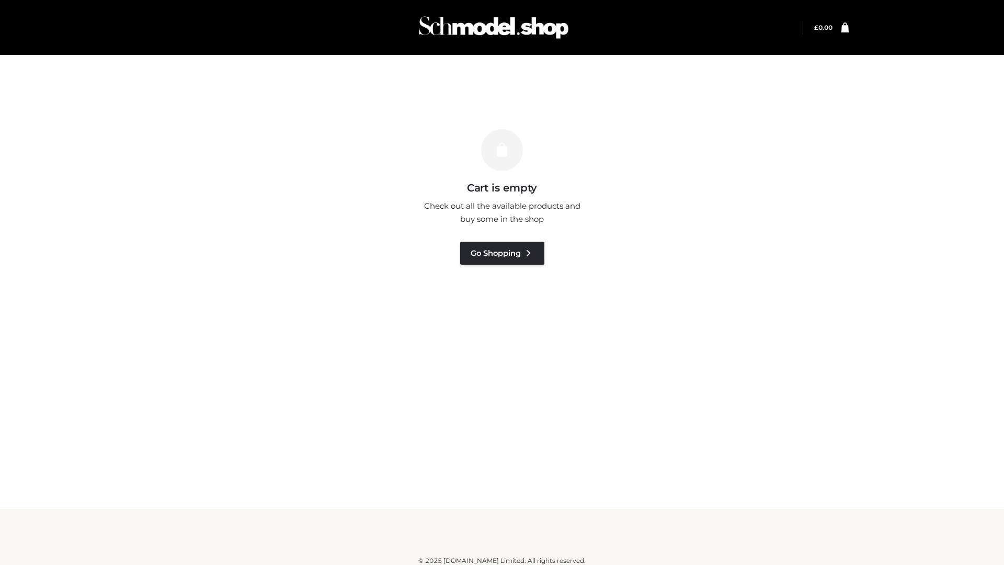  I want to click on h3: Cart is empty, so click(502, 188).